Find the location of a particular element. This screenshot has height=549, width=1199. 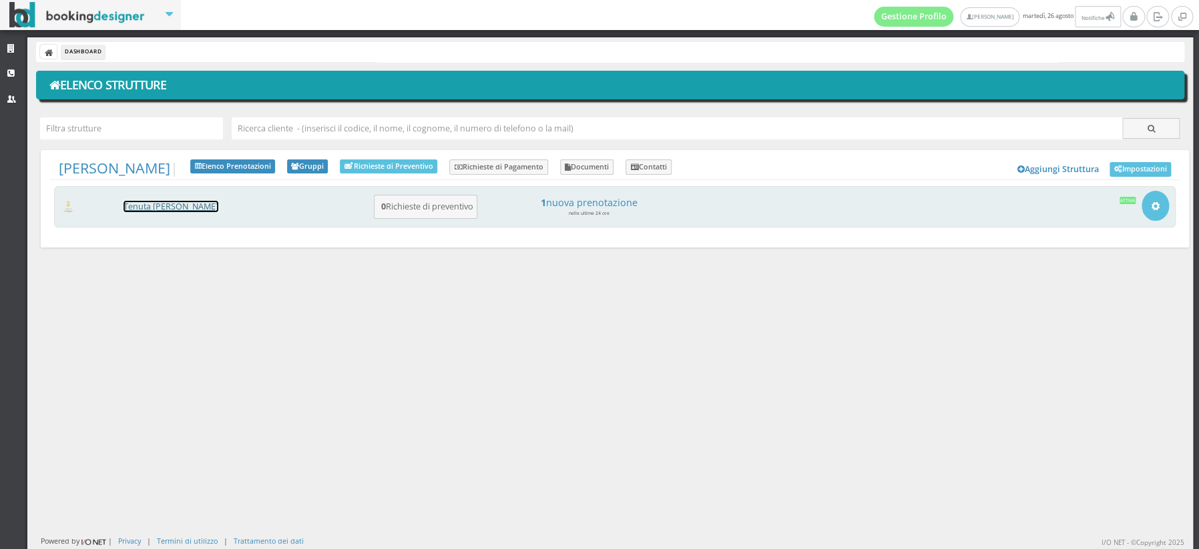

img: c17ce5f8a98d11e9805da647fc135771_max100.png is located at coordinates (68, 207).